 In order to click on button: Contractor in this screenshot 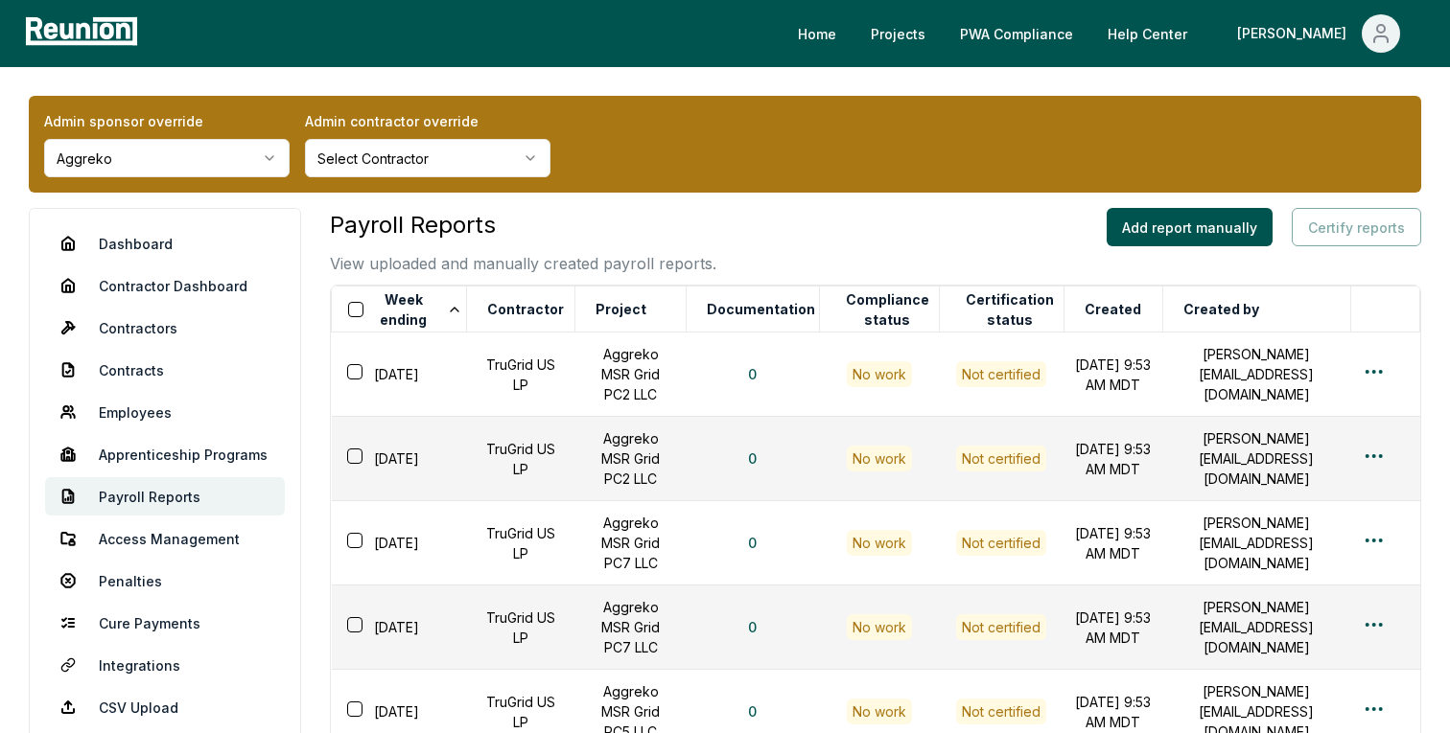, I will do `click(525, 310)`.